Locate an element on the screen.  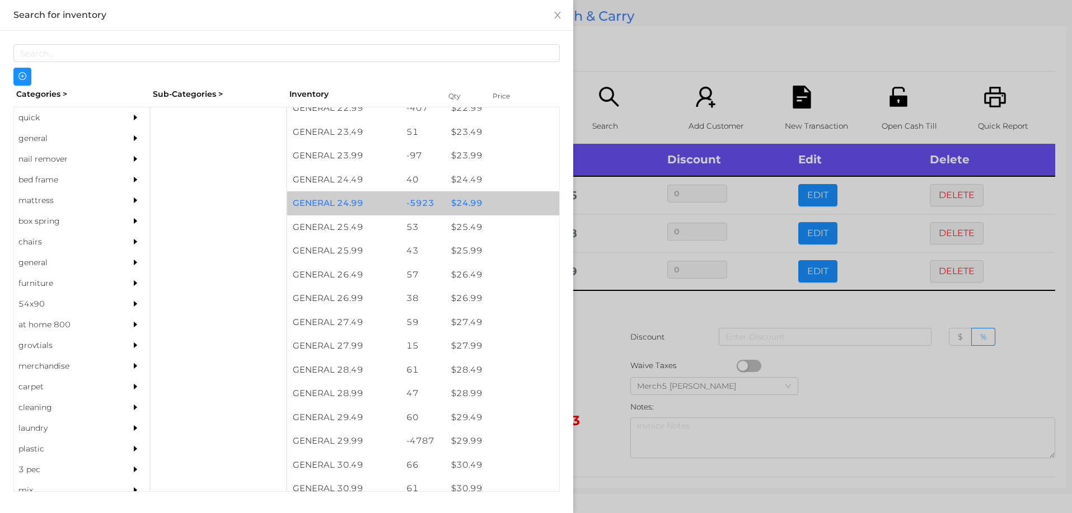
div: GENERAL 27.49 is located at coordinates (344, 322).